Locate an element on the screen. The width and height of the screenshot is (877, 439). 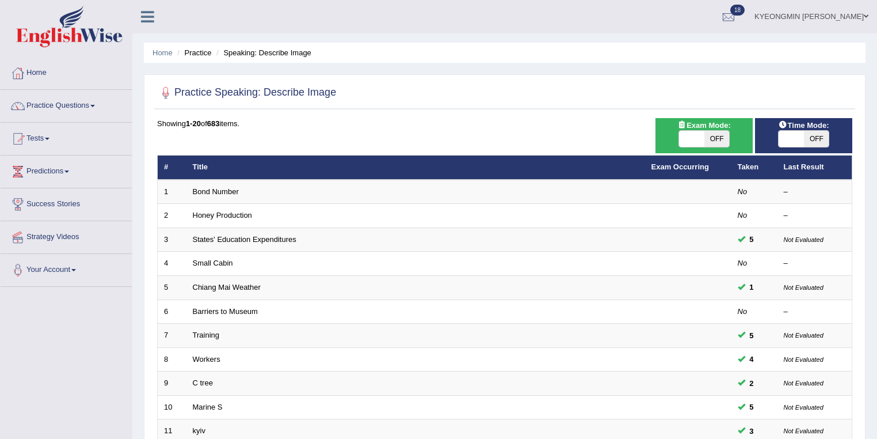
a: Exam Occurring is located at coordinates (680, 166).